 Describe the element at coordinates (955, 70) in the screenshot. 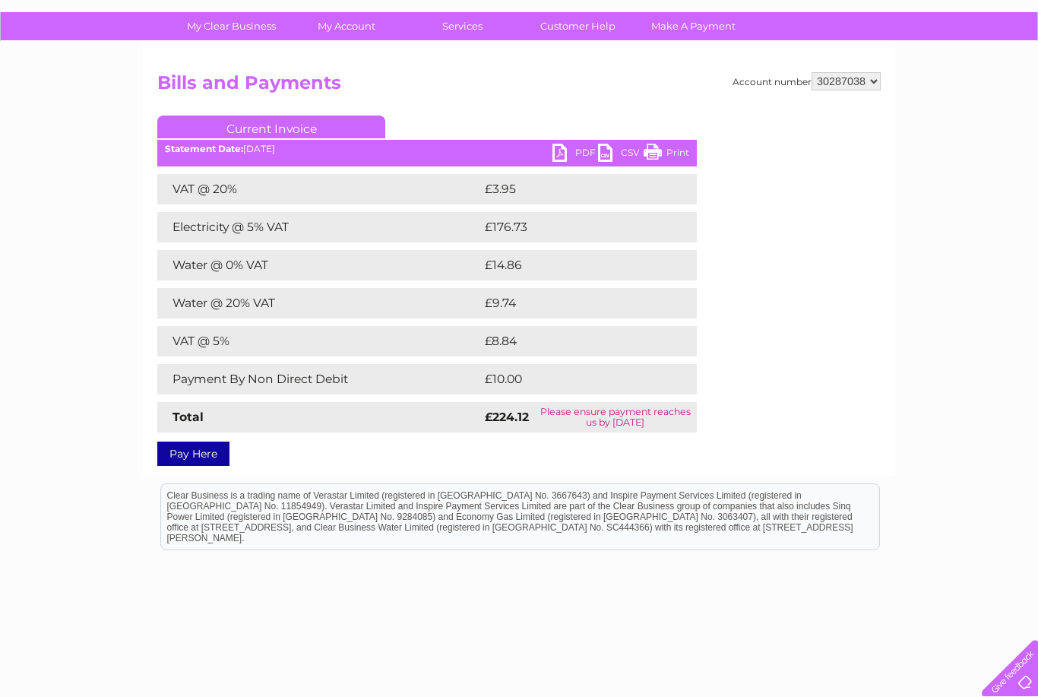

I see `a: Contact` at that location.